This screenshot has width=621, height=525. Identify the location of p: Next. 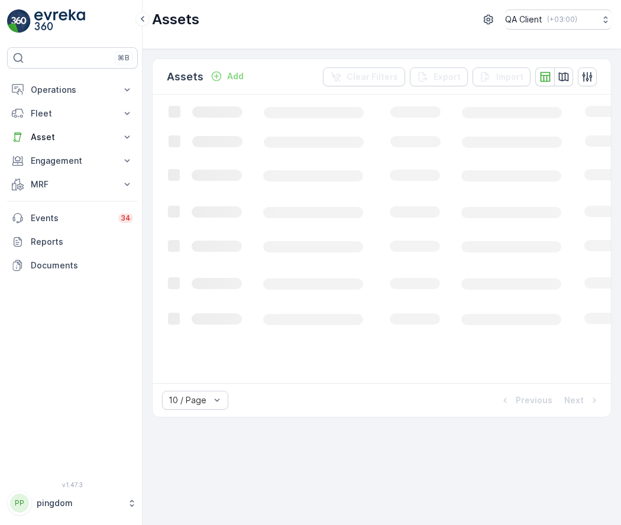
(574, 400).